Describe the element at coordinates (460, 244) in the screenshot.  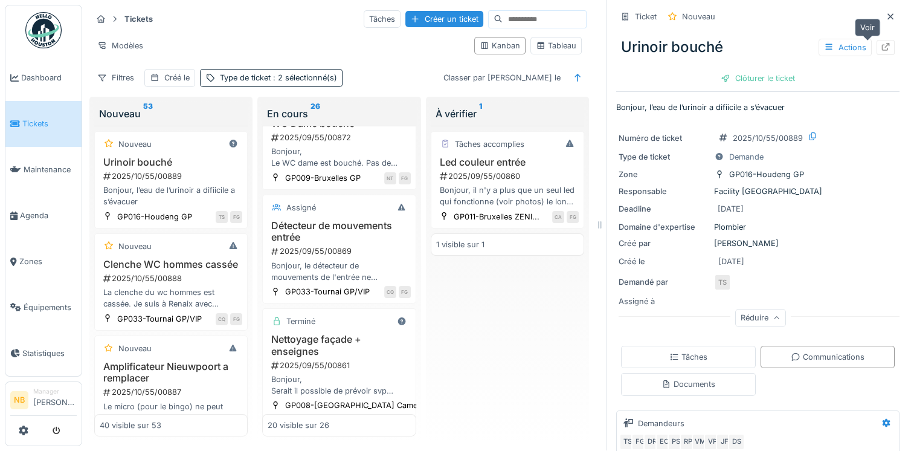
I see `div: 1 visible sur 1` at that location.